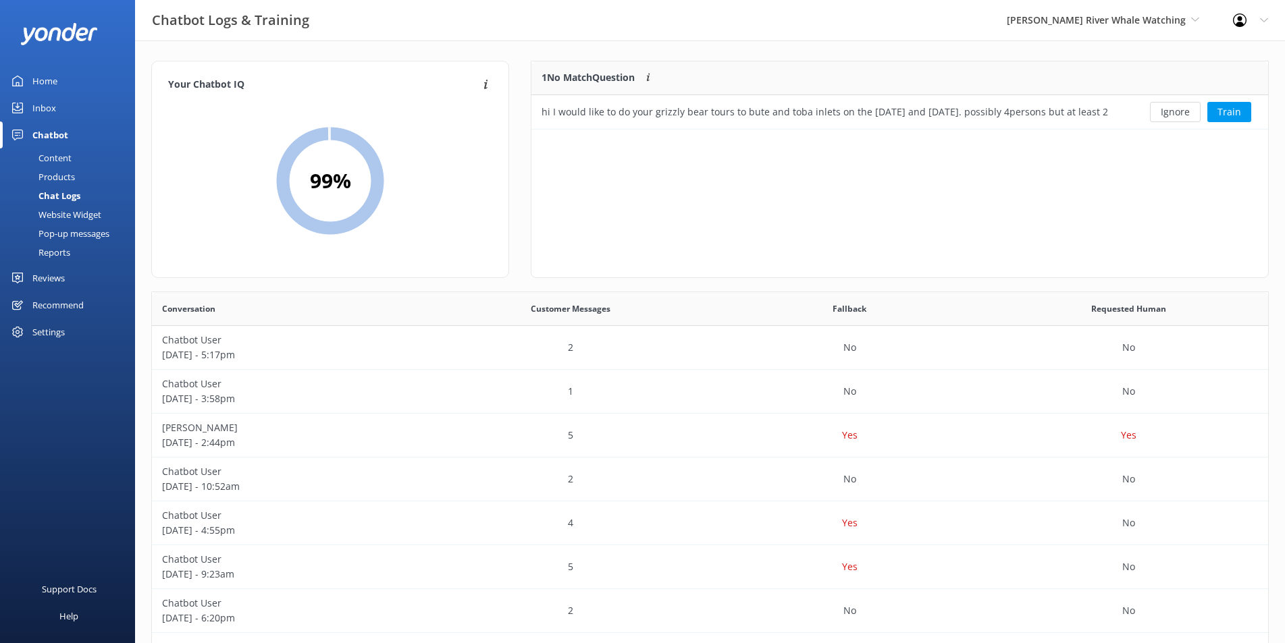 This screenshot has width=1285, height=643. Describe the element at coordinates (72, 253) in the screenshot. I see `a: Reports` at that location.